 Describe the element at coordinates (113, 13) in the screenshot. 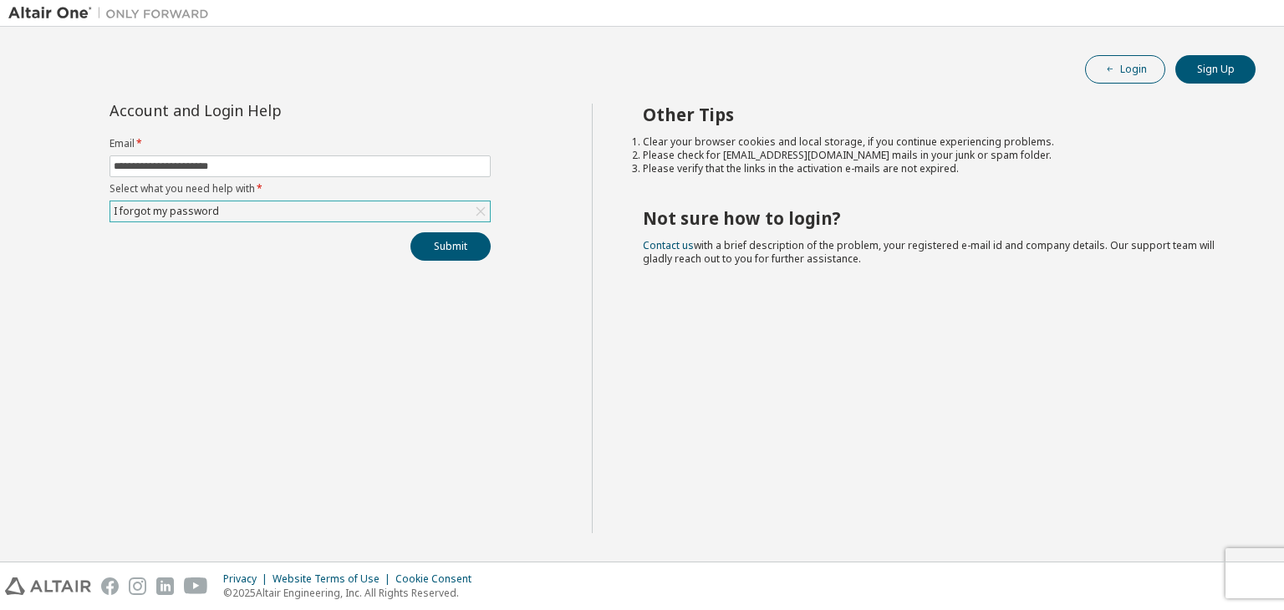

I see `img: Altair One` at that location.